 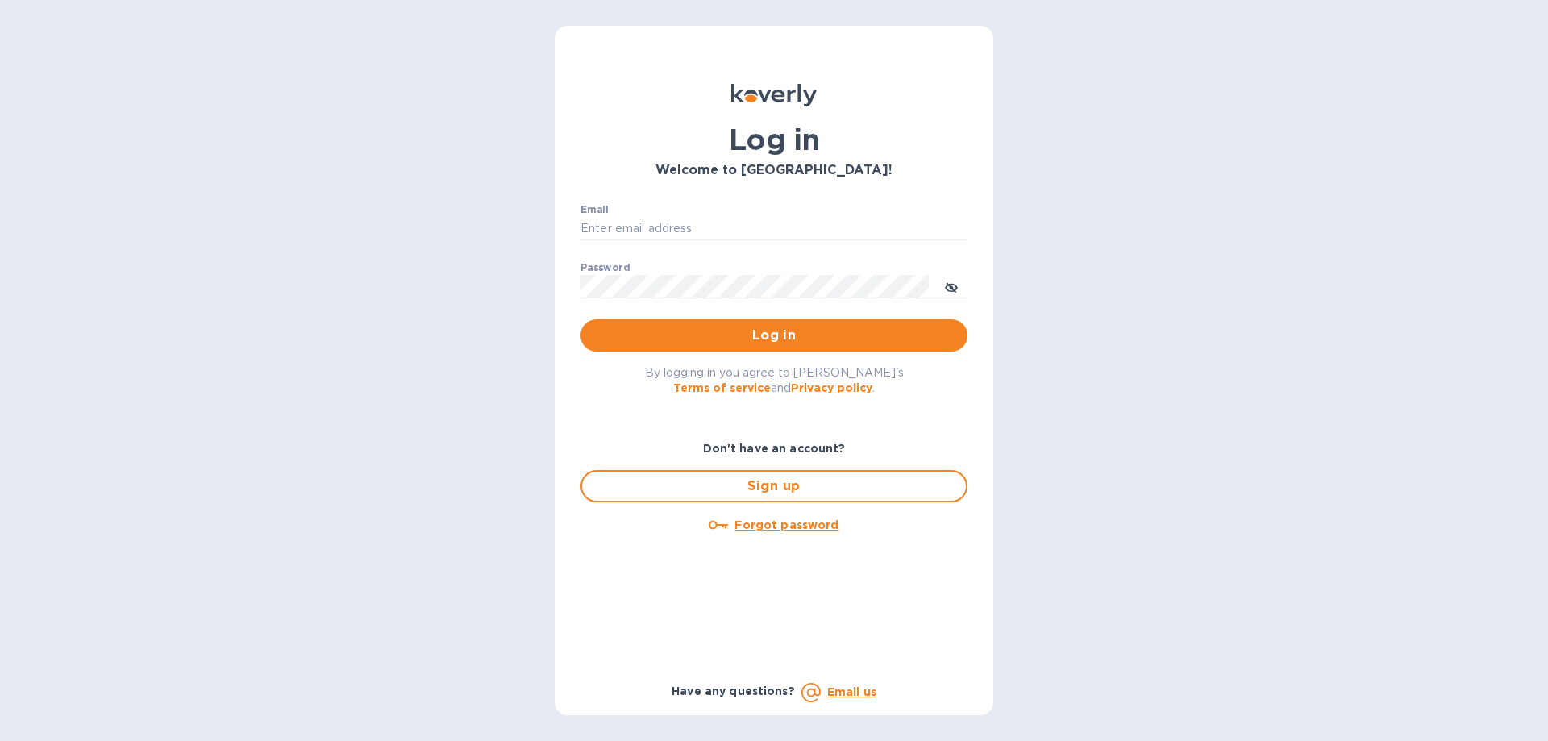 I want to click on img: Koverly, so click(x=774, y=95).